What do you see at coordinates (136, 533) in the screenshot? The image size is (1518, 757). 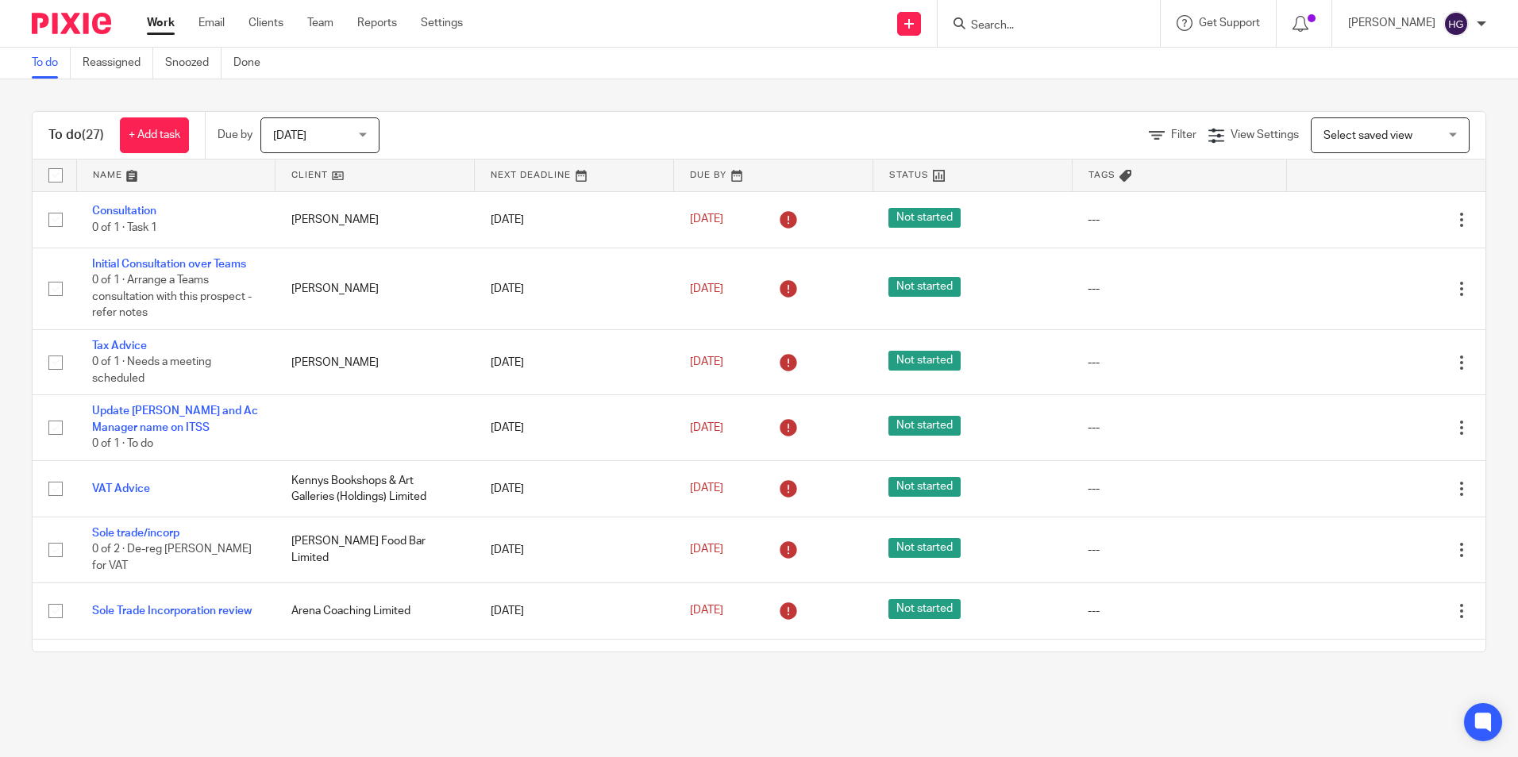 I see `a: Sole trade/incorp` at bounding box center [136, 533].